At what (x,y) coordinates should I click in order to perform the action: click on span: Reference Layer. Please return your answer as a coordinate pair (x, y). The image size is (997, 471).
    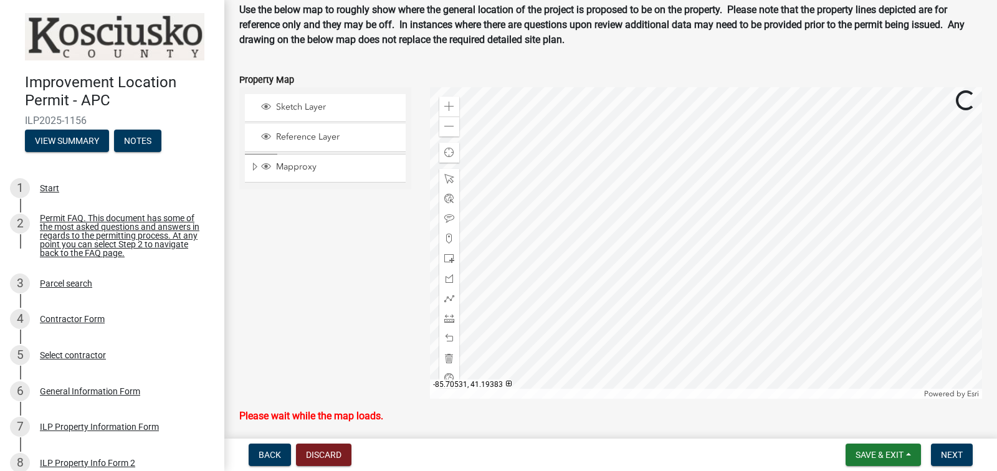
    Looking at the image, I should click on (337, 137).